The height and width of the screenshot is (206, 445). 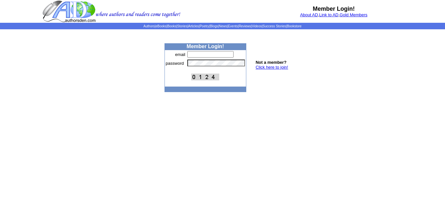 What do you see at coordinates (245, 26) in the screenshot?
I see `a: Reviews` at bounding box center [245, 26].